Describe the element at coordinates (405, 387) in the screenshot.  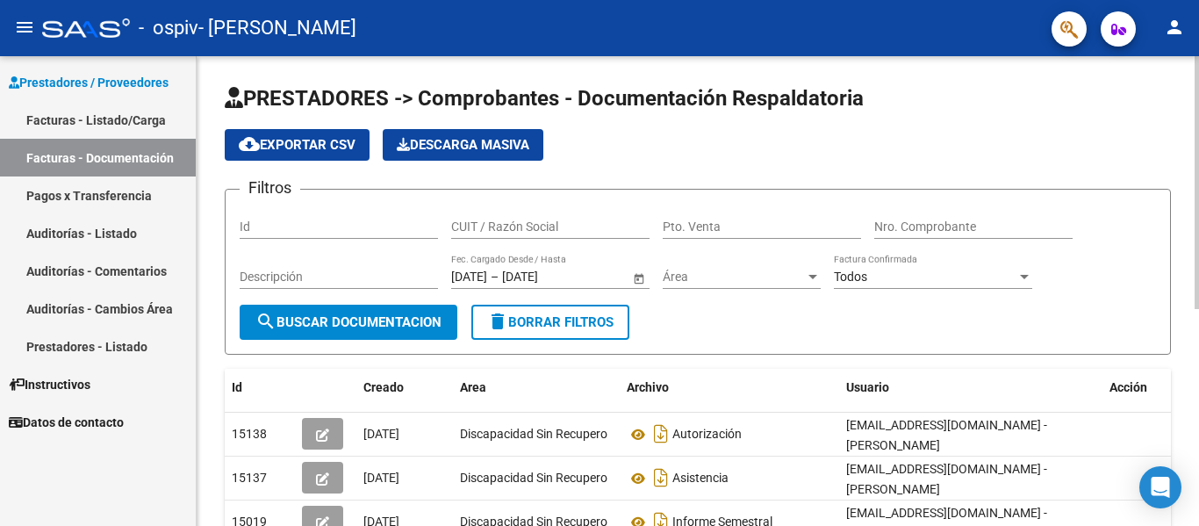
I see `datatable-header-cell: Creado` at that location.